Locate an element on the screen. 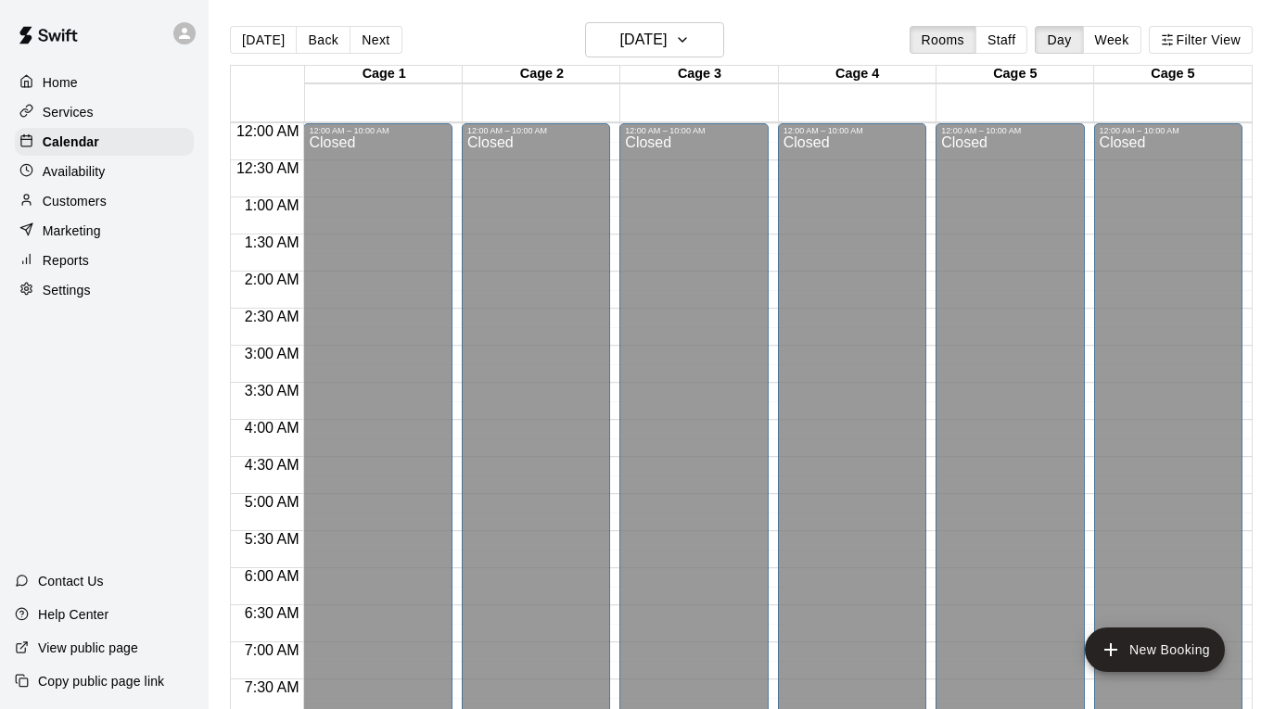 This screenshot has height=709, width=1274. a: Home is located at coordinates (104, 83).